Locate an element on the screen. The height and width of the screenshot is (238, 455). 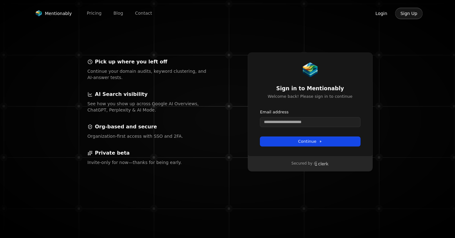
p: AI Search visibility is located at coordinates (121, 94).